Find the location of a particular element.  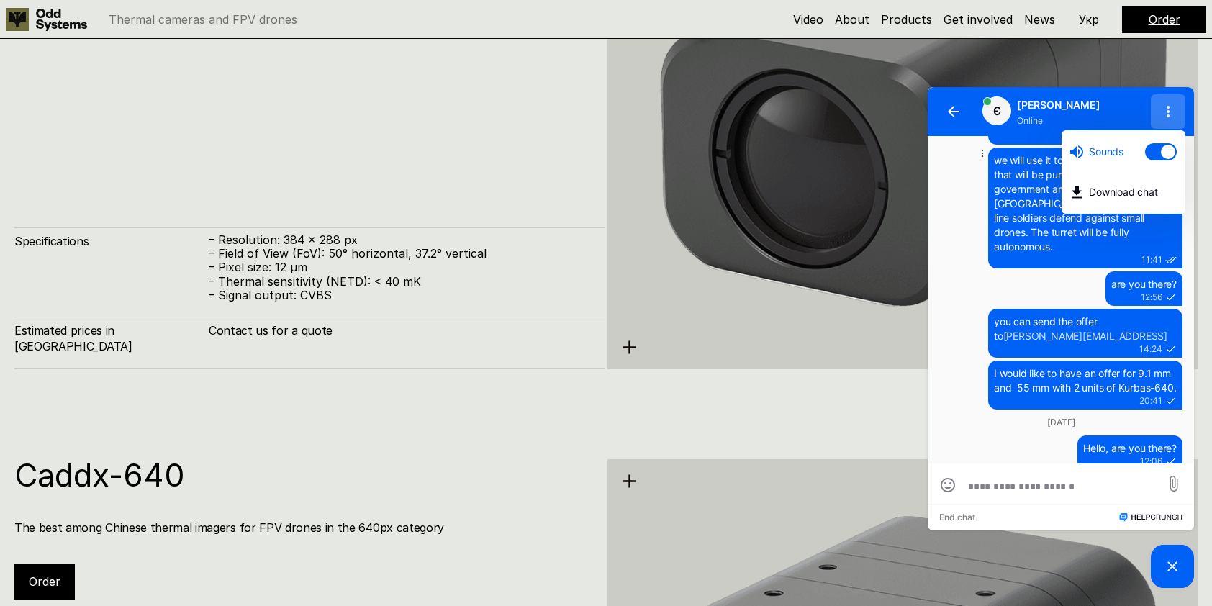

span: Sounds is located at coordinates (182, 68).